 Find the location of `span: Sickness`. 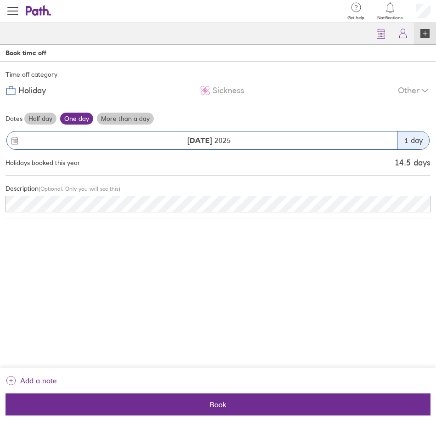

span: Sickness is located at coordinates (228, 90).